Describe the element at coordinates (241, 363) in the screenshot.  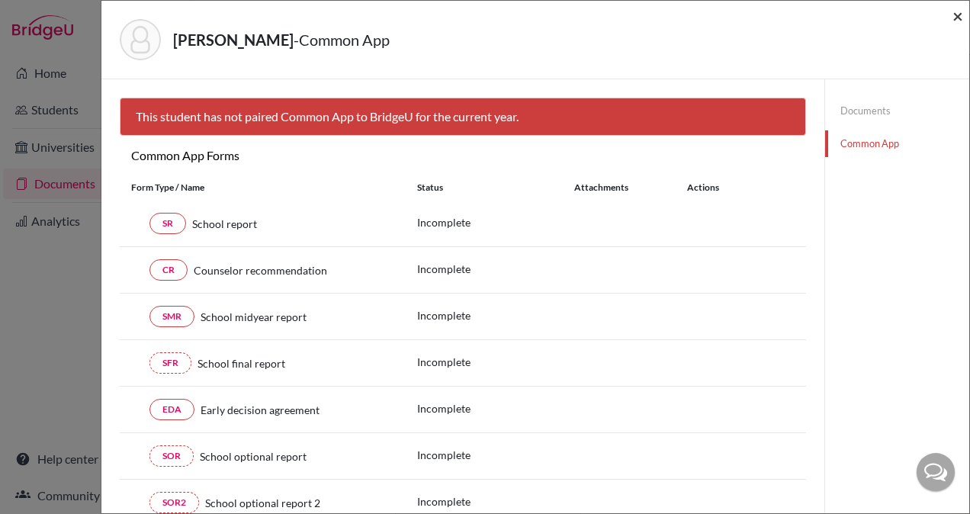
I see `span: School final report` at that location.